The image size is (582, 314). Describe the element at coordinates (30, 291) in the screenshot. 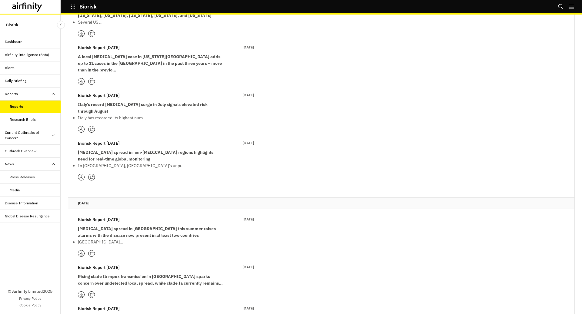

I see `p: © Airfinity Limited 2025` at that location.